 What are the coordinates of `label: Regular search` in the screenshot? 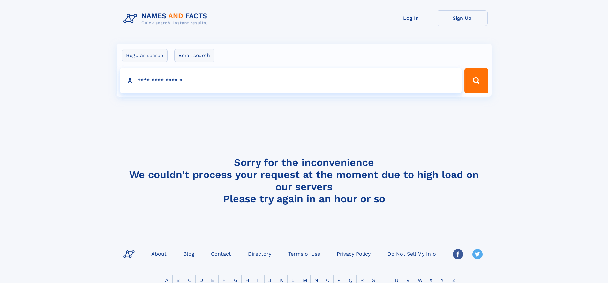 It's located at (144, 55).